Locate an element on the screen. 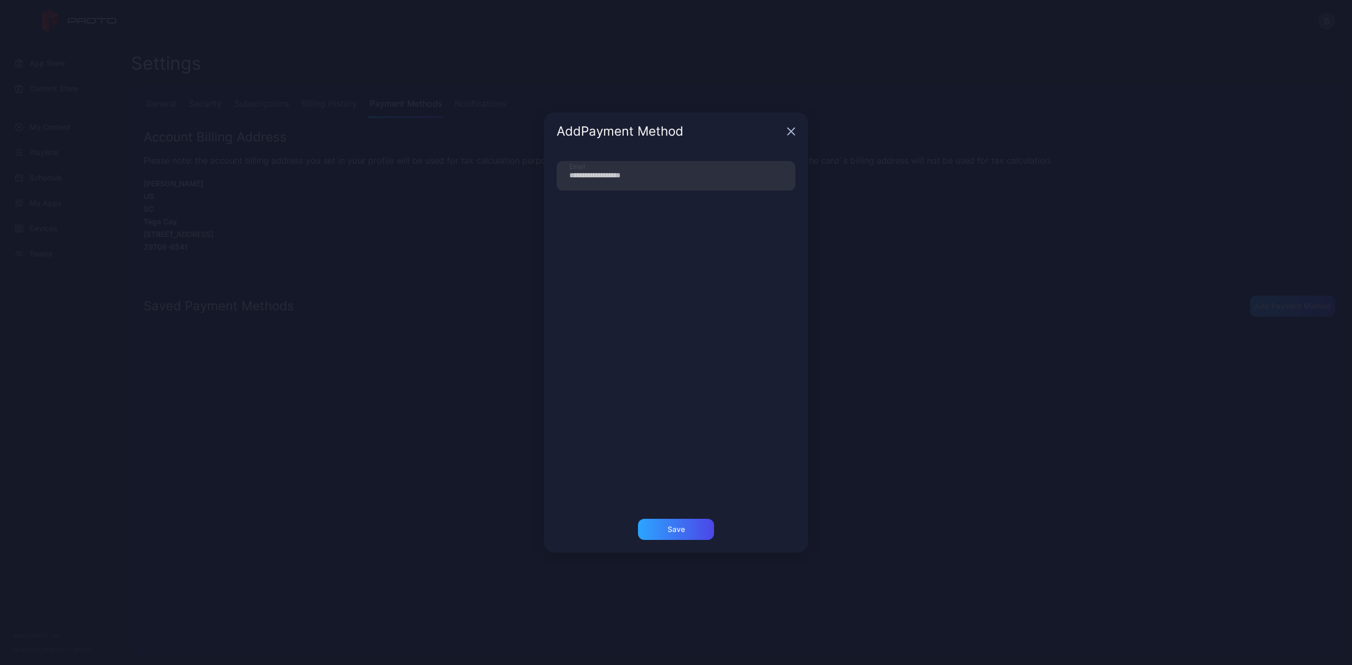  div: Save is located at coordinates (676, 530).